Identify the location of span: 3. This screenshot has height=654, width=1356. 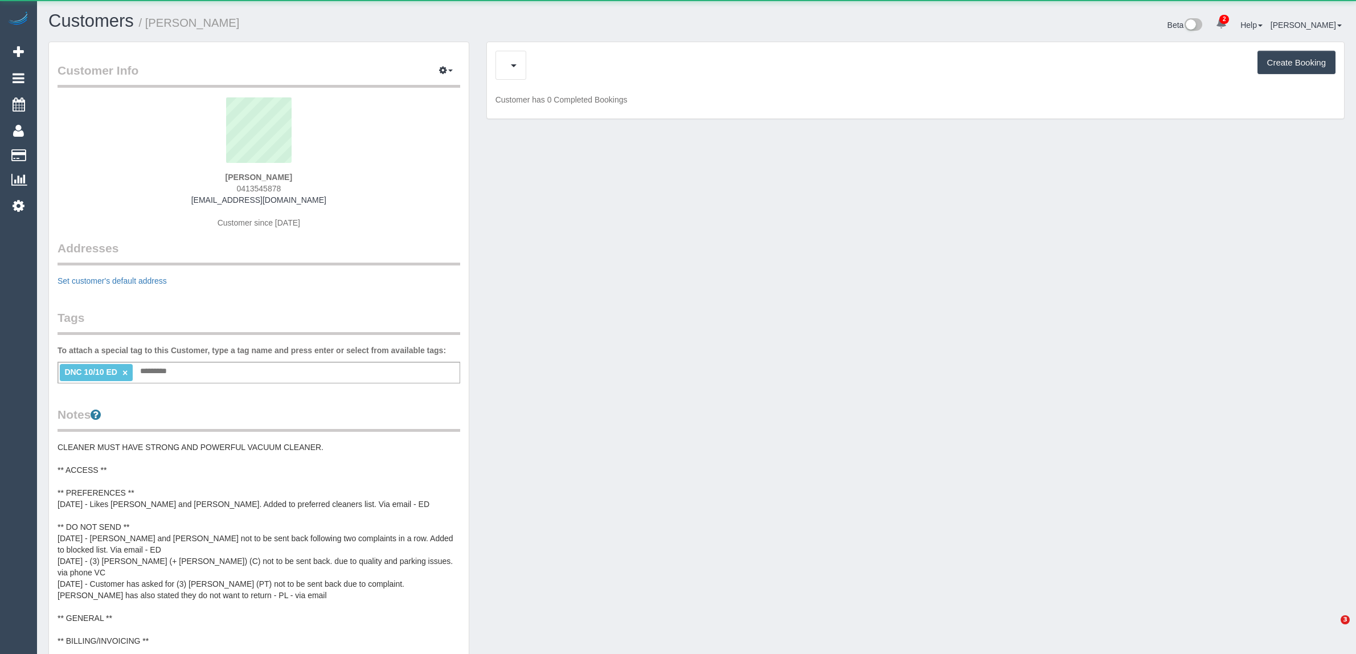
(1345, 620).